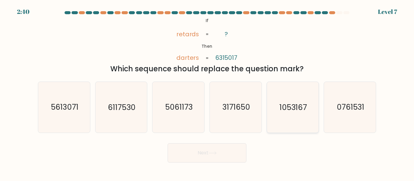 The height and width of the screenshot is (181, 414). Describe the element at coordinates (179, 108) in the screenshot. I see `text: 5061173` at that location.